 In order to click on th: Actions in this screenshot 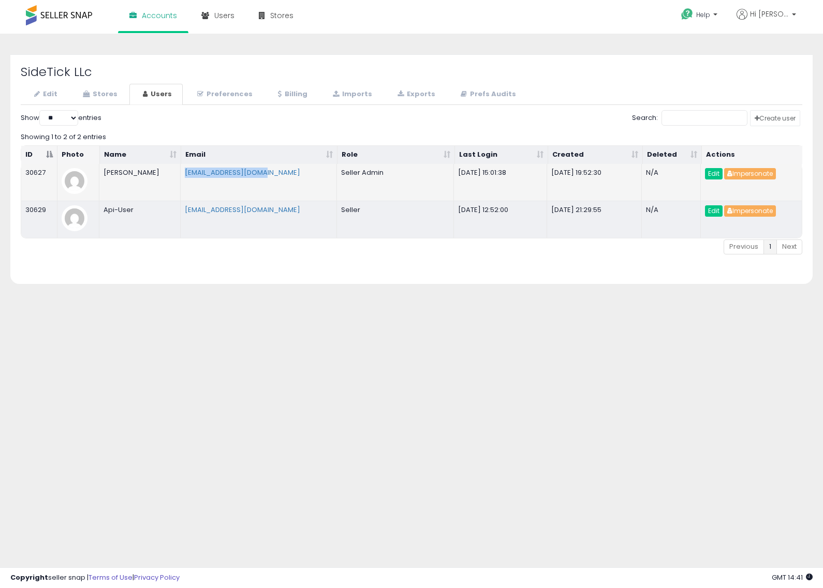, I will do `click(752, 155)`.